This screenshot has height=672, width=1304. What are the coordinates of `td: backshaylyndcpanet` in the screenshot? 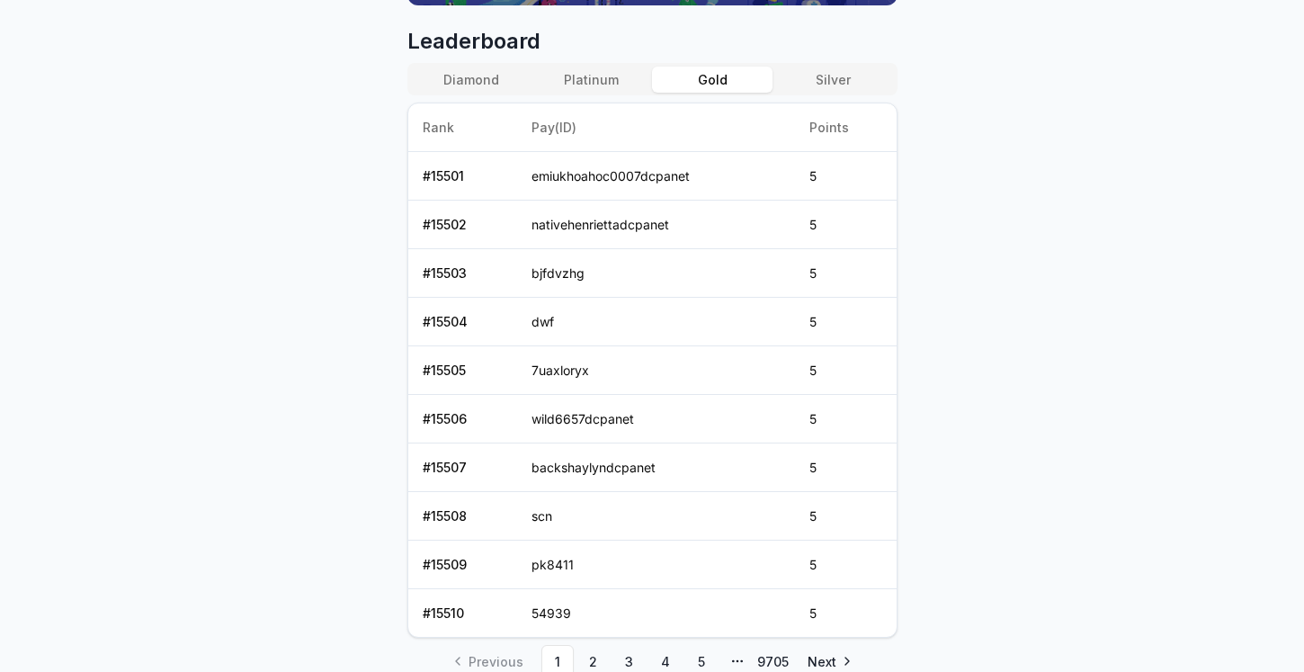 It's located at (656, 468).